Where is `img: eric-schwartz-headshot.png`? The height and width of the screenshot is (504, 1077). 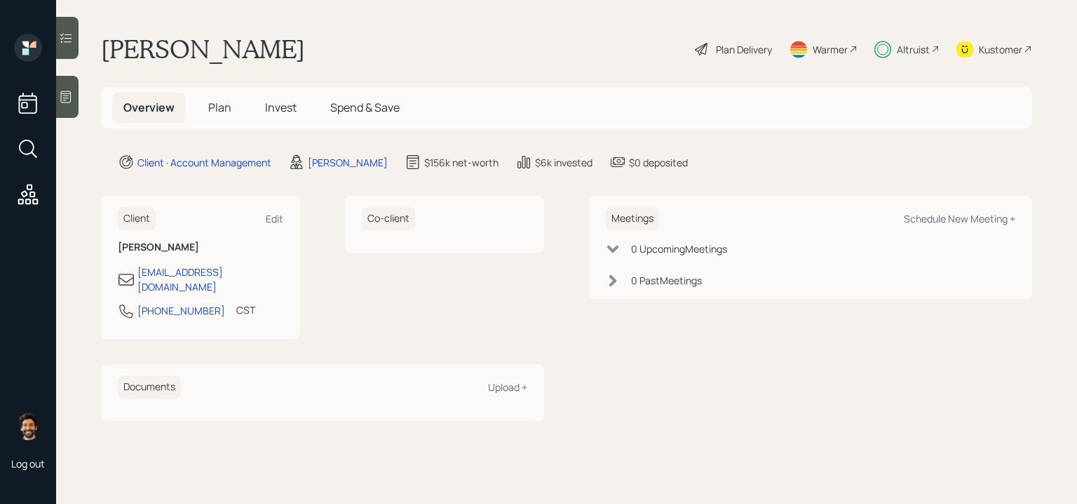 img: eric-schwartz-headshot.png is located at coordinates (28, 426).